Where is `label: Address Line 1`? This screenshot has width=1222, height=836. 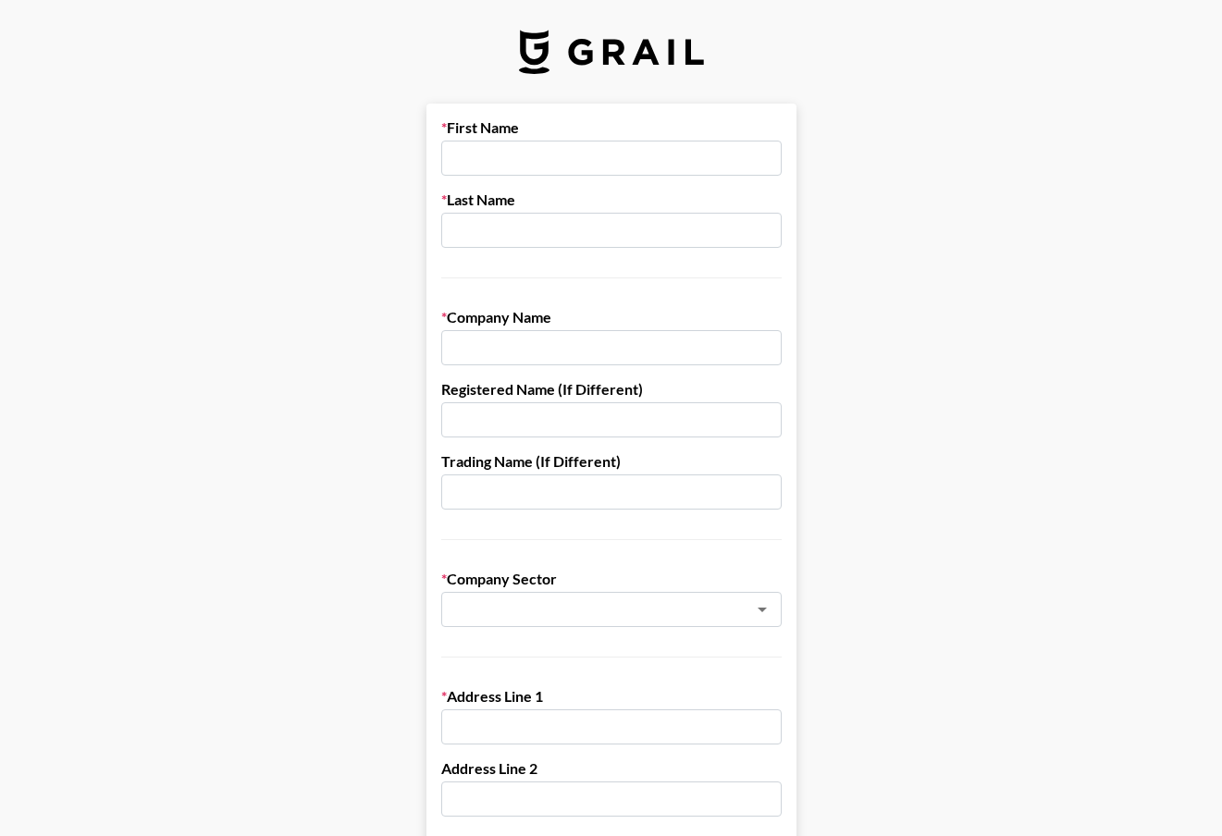
label: Address Line 1 is located at coordinates (611, 696).